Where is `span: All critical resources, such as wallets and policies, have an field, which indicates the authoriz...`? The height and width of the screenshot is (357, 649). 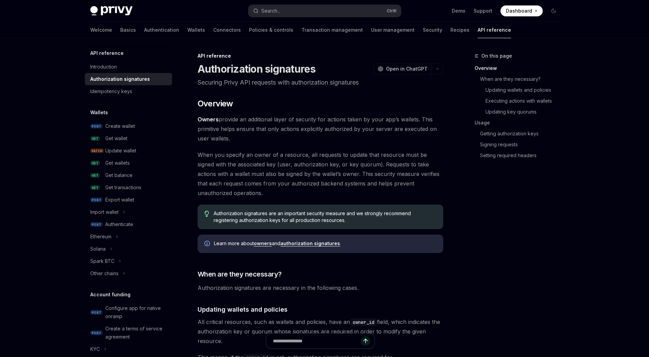
span: All critical resources, such as wallets and policies, have an field, which indicates the authoriz... is located at coordinates (320, 331).